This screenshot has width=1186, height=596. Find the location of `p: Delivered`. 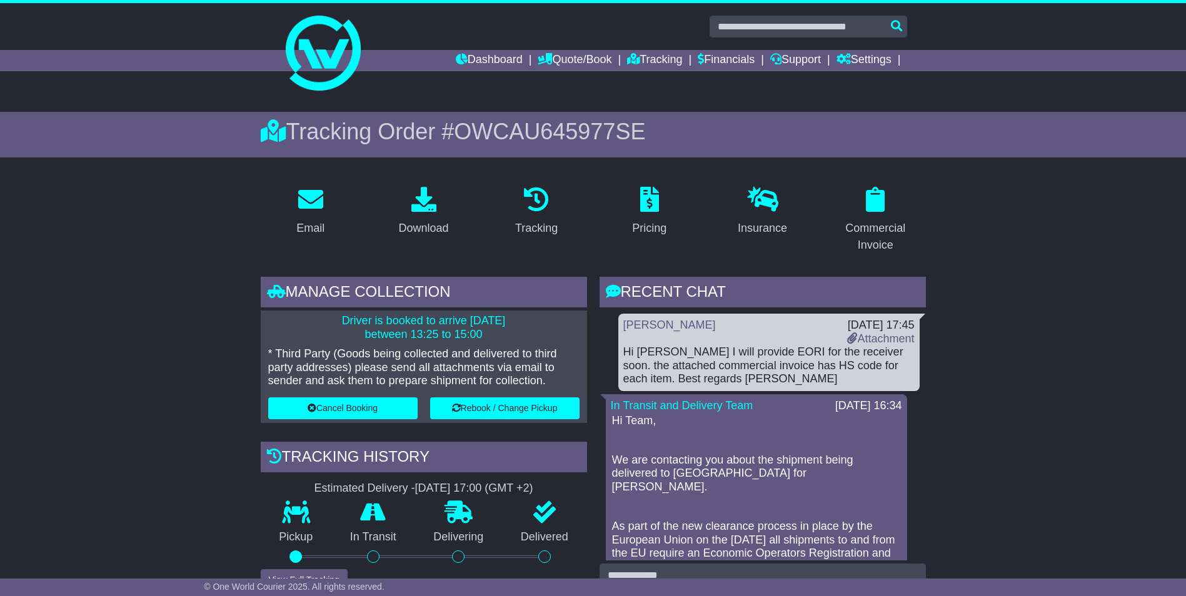

p: Delivered is located at coordinates (544, 538).